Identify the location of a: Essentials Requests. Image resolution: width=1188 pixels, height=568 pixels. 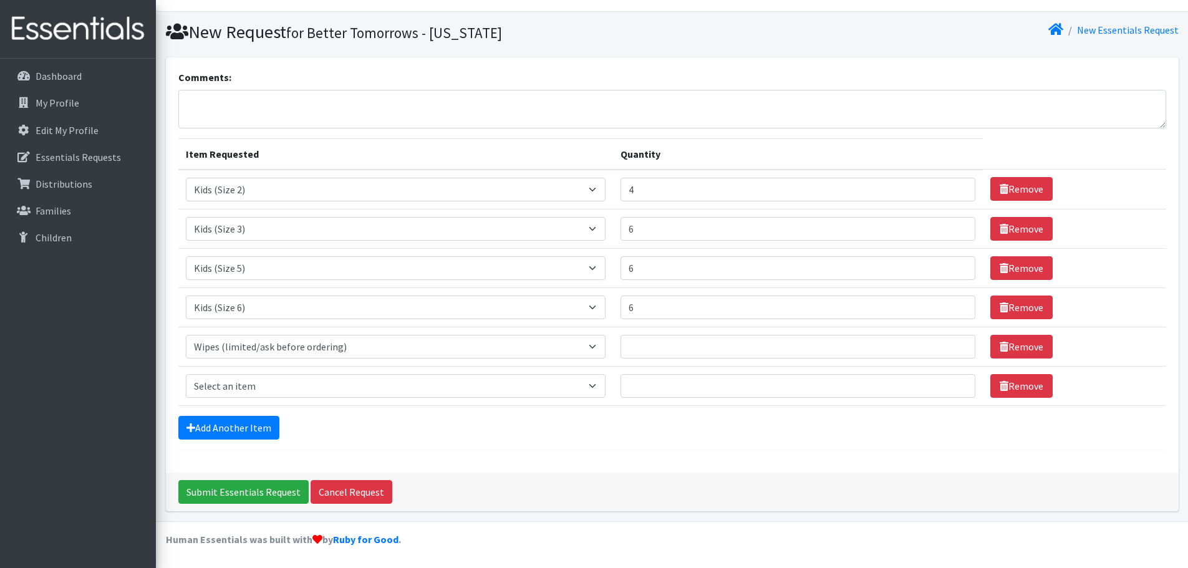
(78, 157).